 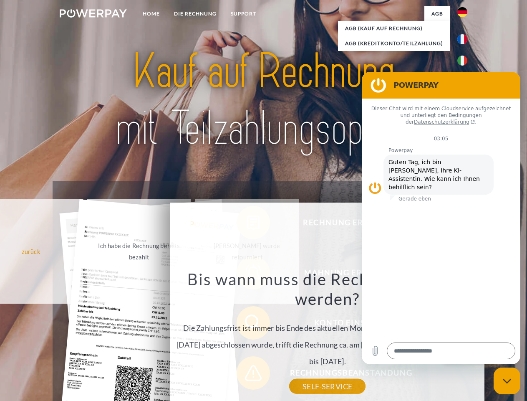 What do you see at coordinates (110, 50) in the screenshot?
I see `svg: (wird in einer neuen Registerkarte geöffnet)` at bounding box center [110, 50].